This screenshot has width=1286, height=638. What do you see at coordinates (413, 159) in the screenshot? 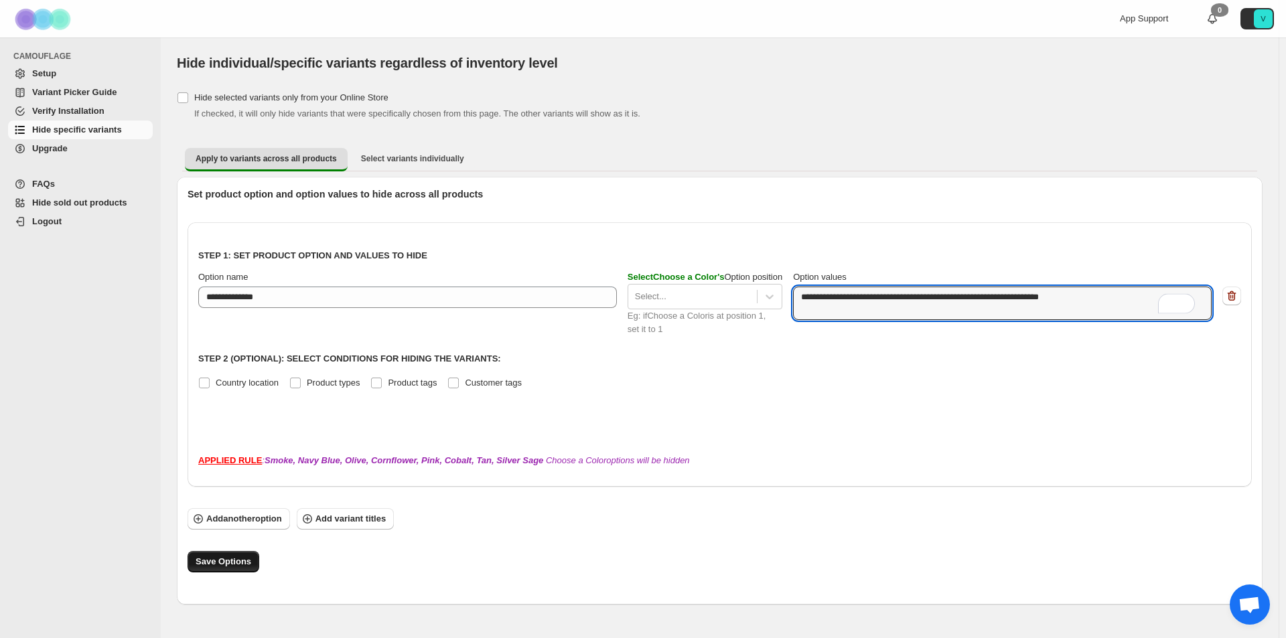
I see `button: Select variants individually` at bounding box center [413, 159].